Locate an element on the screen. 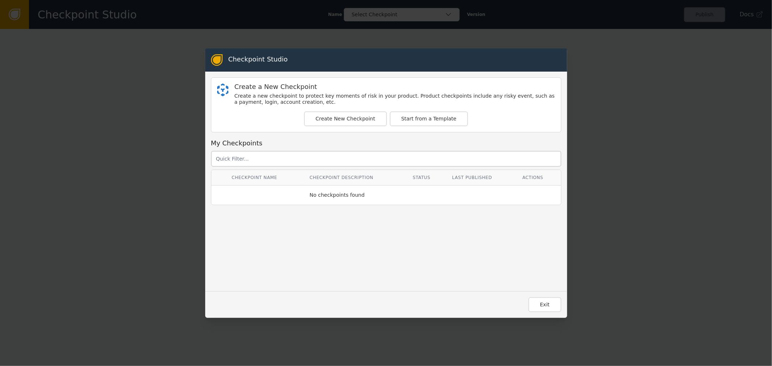 Image resolution: width=772 pixels, height=366 pixels. th: Status is located at coordinates (427, 178).